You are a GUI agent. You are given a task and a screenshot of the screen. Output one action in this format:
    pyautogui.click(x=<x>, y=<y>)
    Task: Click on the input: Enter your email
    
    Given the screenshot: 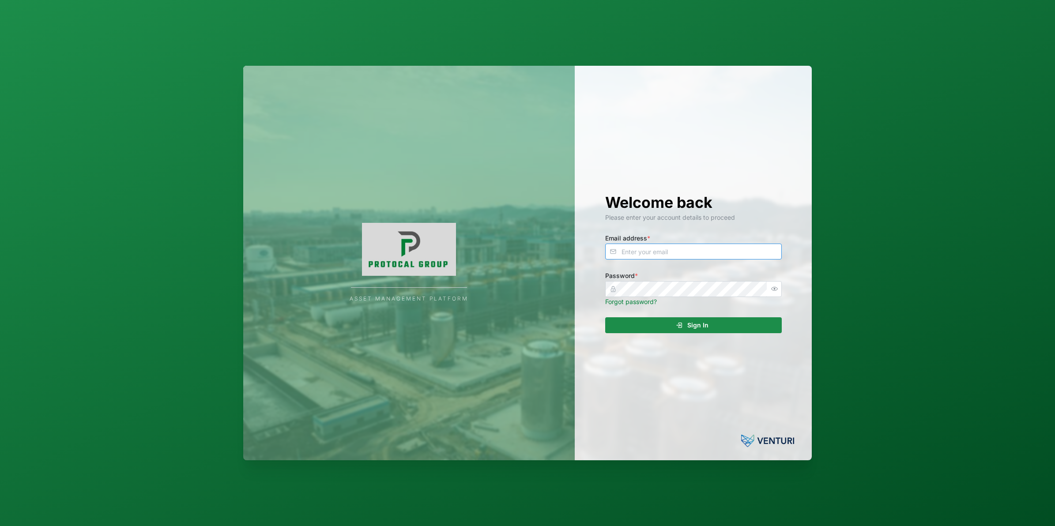 What is the action you would take?
    pyautogui.click(x=693, y=252)
    